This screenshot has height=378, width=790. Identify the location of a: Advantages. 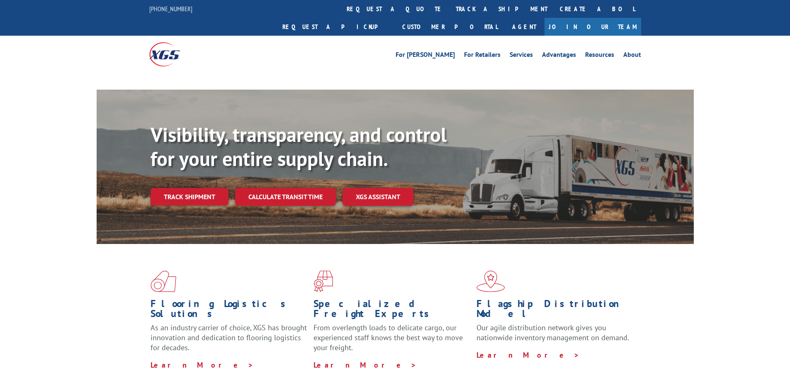
(559, 56).